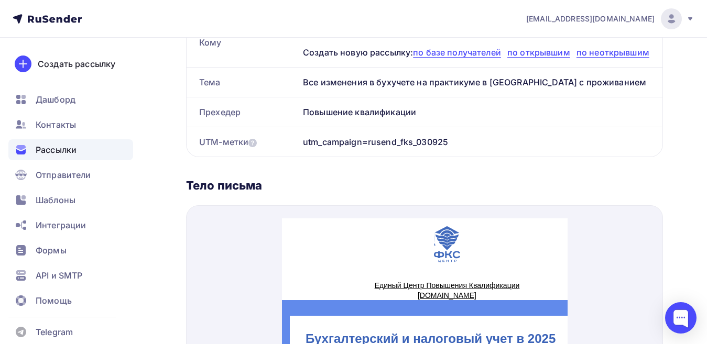 The height and width of the screenshot is (344, 707). I want to click on span: Рассылки, so click(56, 150).